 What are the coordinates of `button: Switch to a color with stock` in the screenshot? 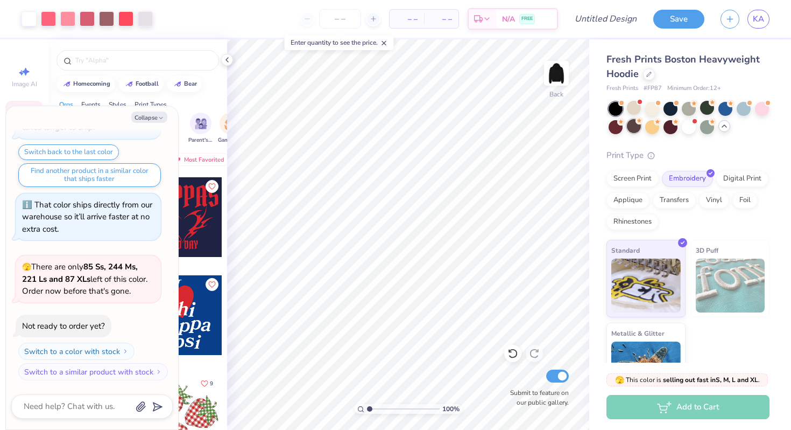 It's located at (76, 351).